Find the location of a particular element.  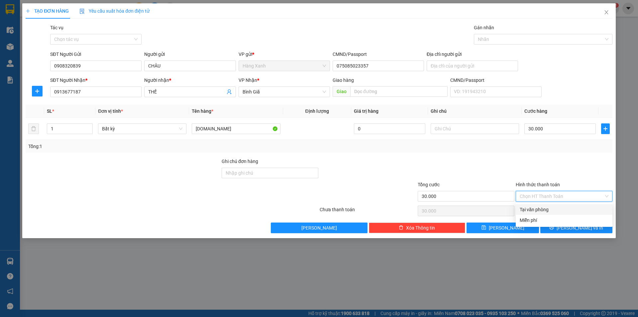

span: Định lượng is located at coordinates (317, 111).